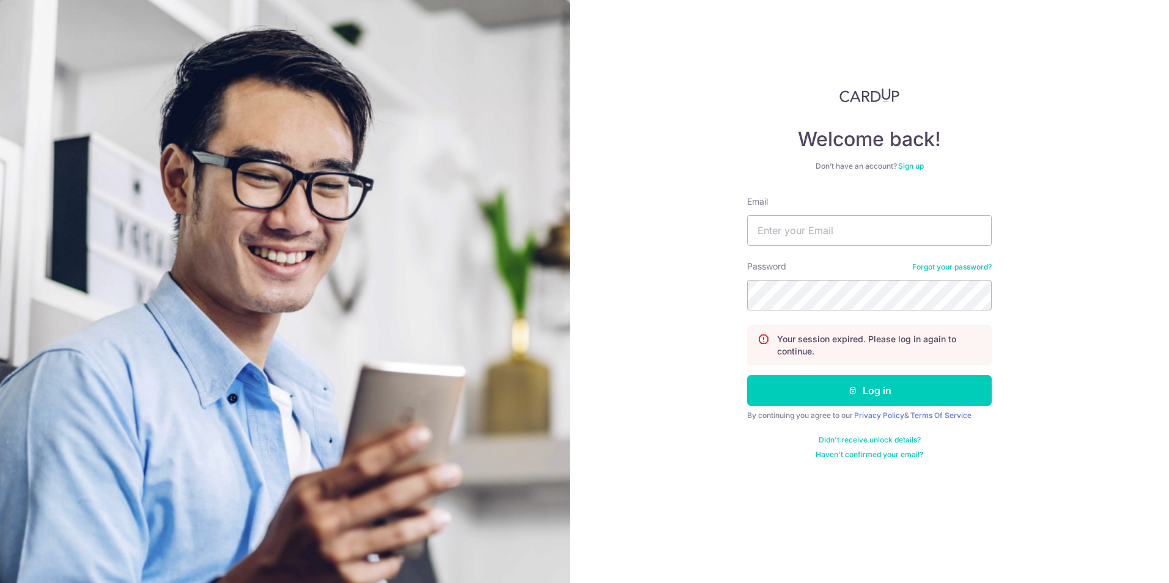 The width and height of the screenshot is (1169, 583). I want to click on div: Don’t have an account?, so click(869, 166).